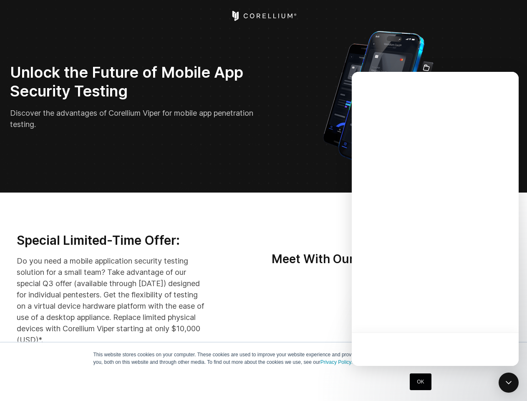 This screenshot has width=527, height=401. I want to click on a: OK, so click(420, 382).